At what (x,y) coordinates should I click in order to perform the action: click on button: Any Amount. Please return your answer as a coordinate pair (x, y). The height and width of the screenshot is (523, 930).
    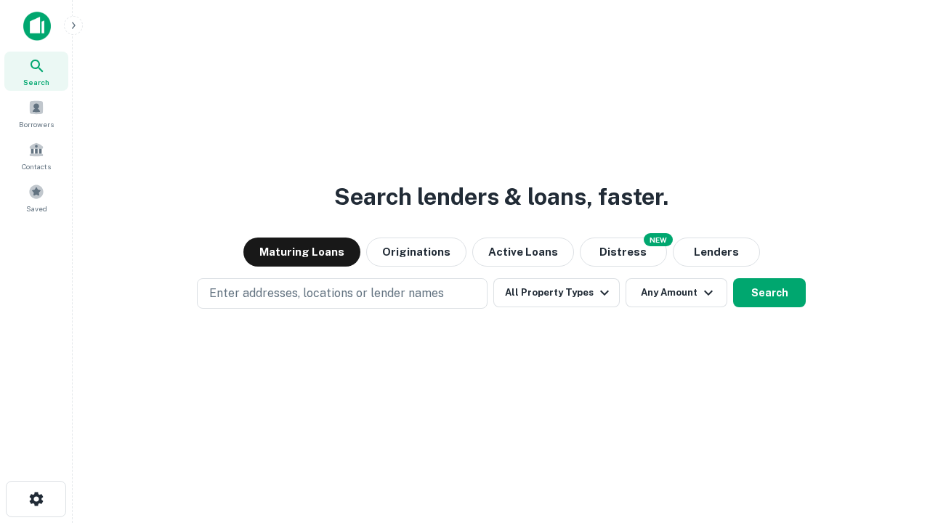
    Looking at the image, I should click on (676, 293).